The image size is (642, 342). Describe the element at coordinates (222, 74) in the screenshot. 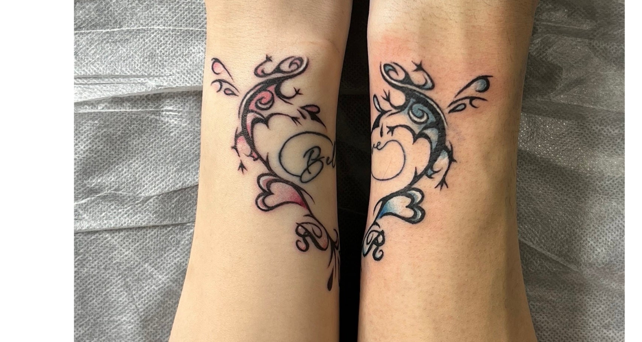

I see `strong: 日本でも、タトゥーをオシャレとして広く認知させ、タトゥーアーティストを増やしたい` at that location.